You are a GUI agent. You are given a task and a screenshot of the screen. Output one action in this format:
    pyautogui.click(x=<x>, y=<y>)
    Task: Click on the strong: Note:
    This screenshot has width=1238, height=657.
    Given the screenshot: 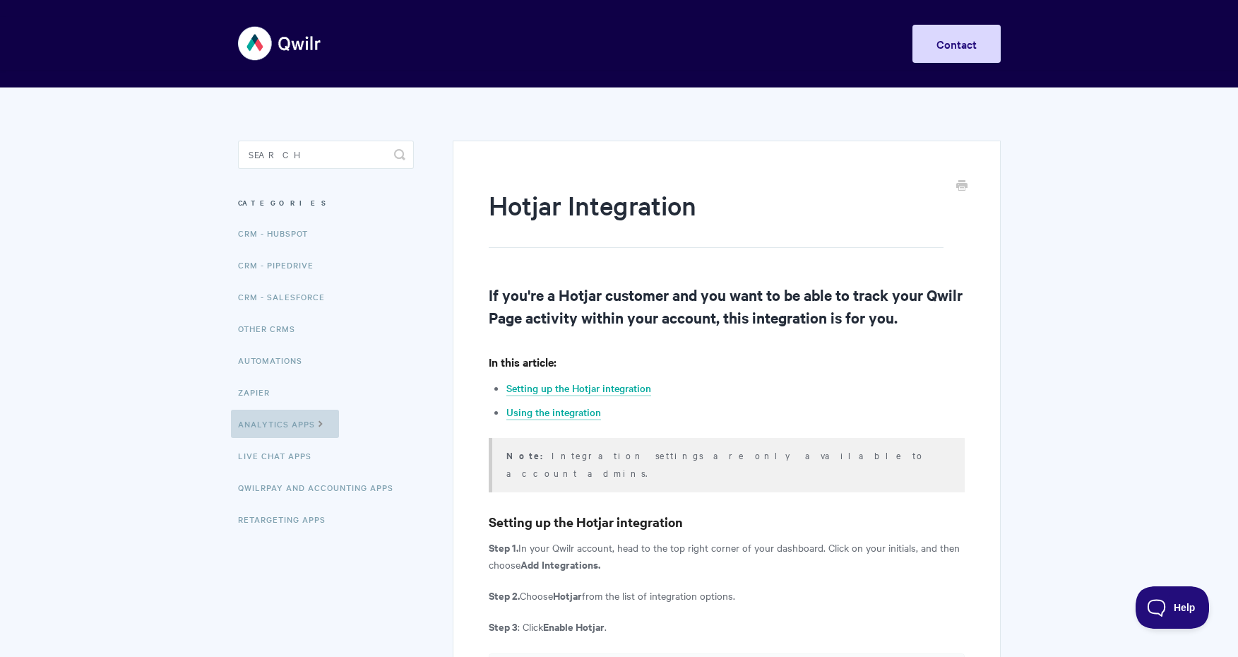 What is the action you would take?
    pyautogui.click(x=529, y=455)
    